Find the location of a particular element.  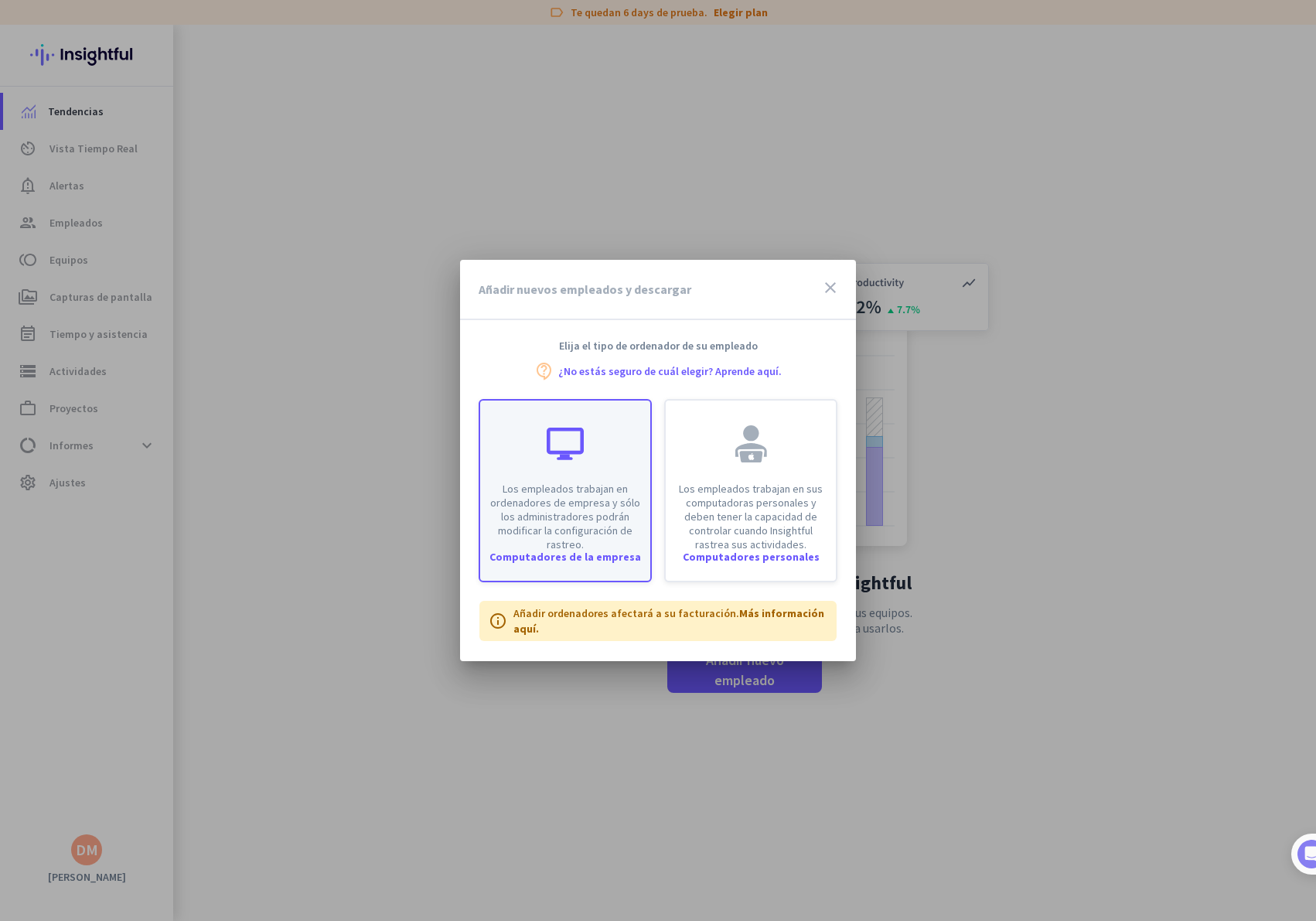

div: Computadores de la empresa is located at coordinates (566, 557).